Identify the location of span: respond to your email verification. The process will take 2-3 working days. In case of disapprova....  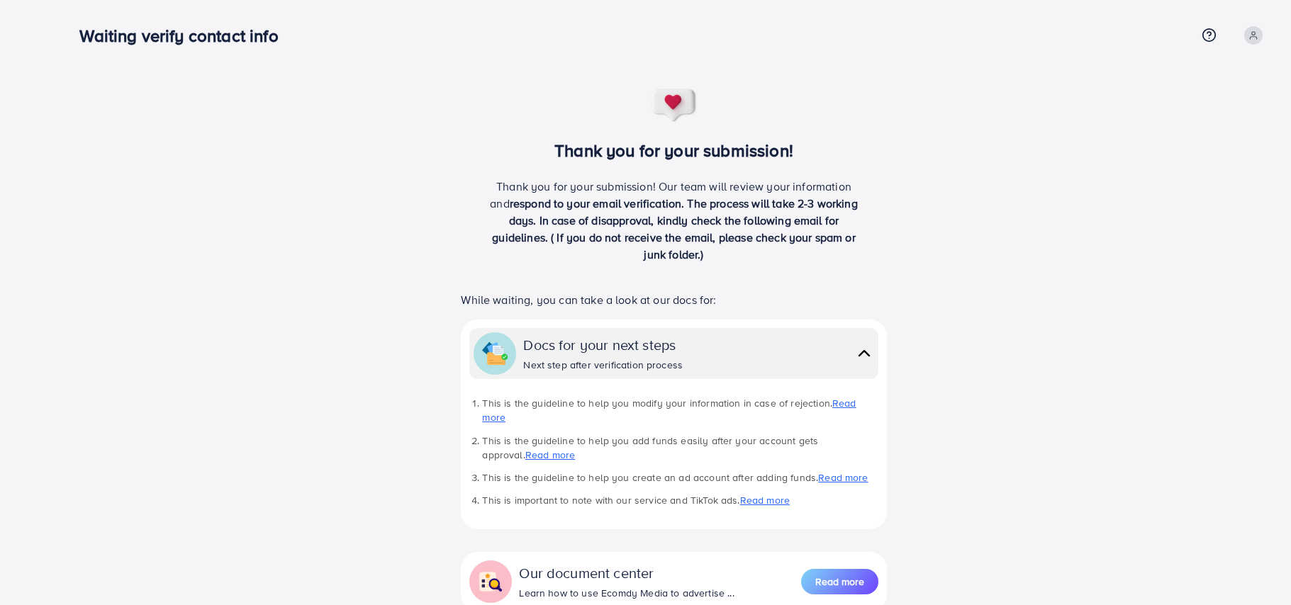
(675, 229).